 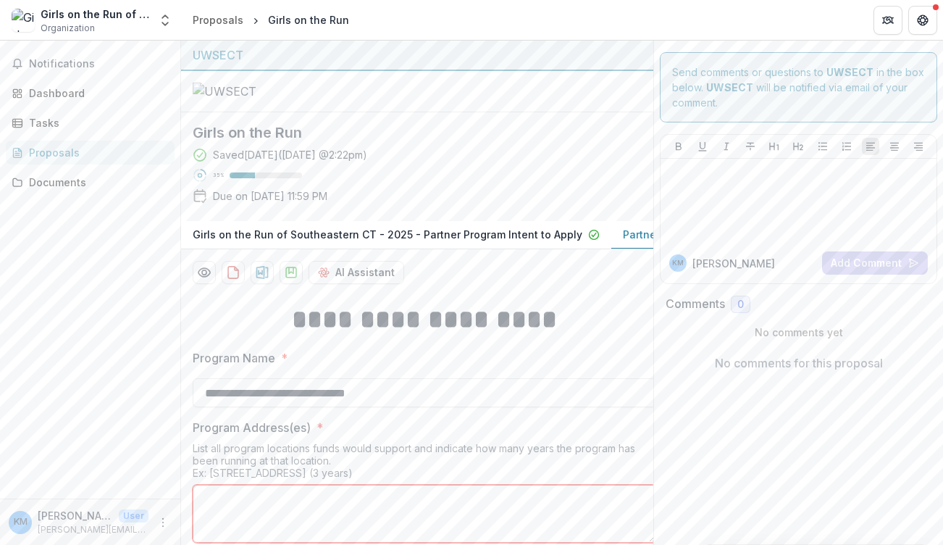 I want to click on p: No comments for this proposal, so click(x=799, y=363).